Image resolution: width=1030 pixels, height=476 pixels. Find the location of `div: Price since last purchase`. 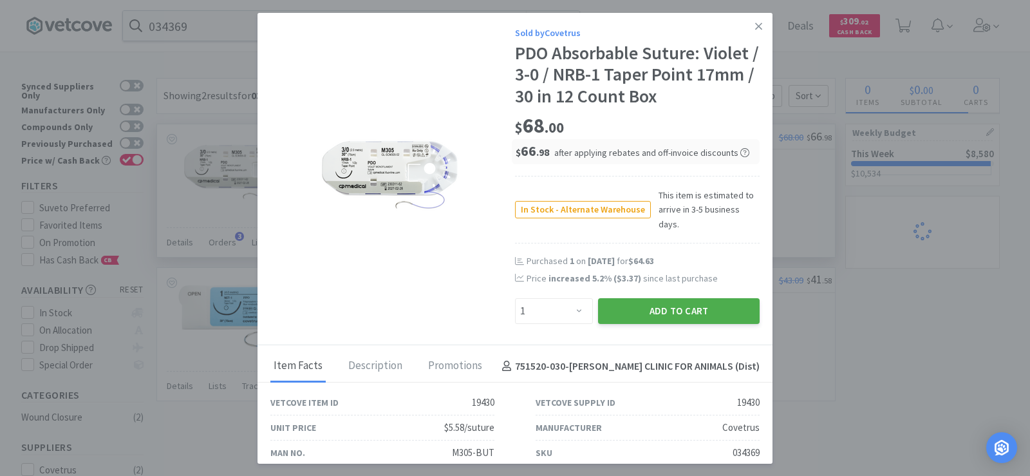

div: Price since last purchase is located at coordinates (643, 278).